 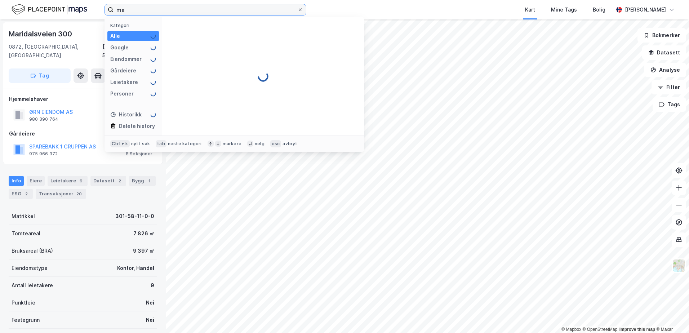 What do you see at coordinates (571, 329) in the screenshot?
I see `a: Mapbox` at bounding box center [571, 329].